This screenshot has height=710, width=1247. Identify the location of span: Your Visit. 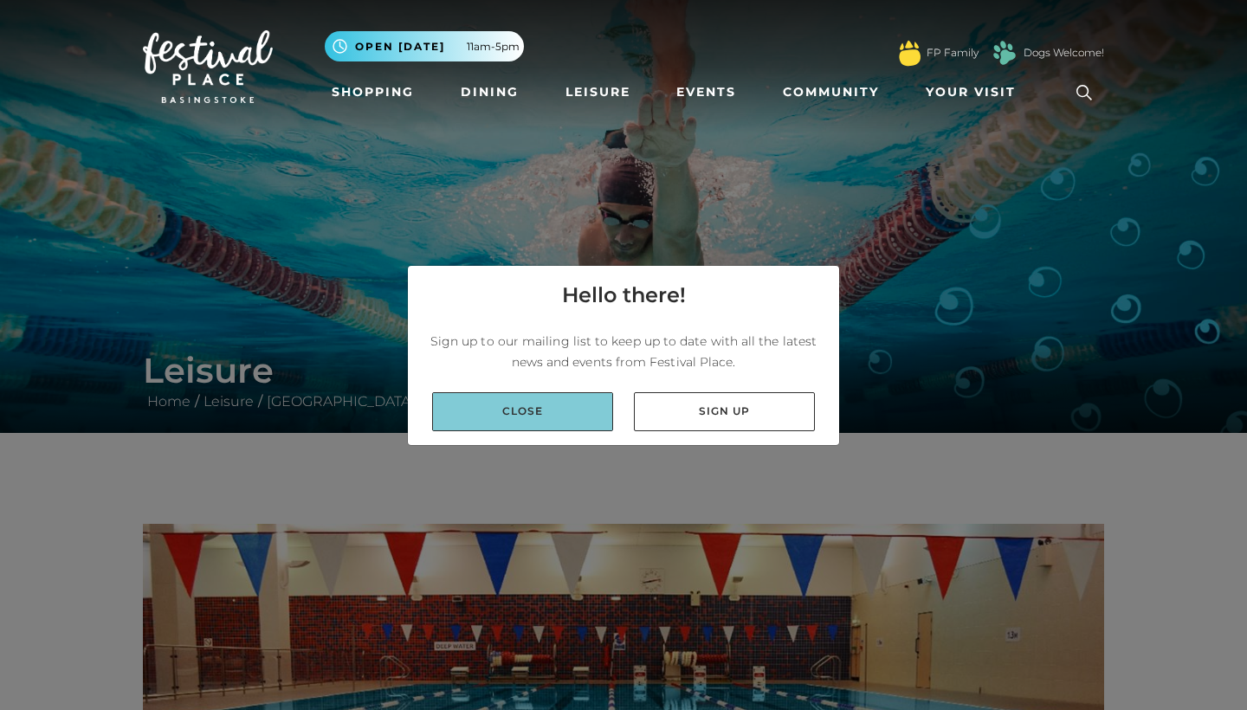
(971, 92).